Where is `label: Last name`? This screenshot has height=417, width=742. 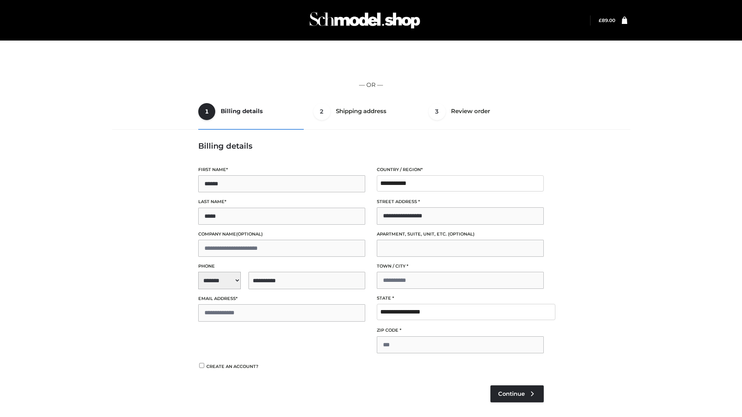
label: Last name is located at coordinates (282, 202).